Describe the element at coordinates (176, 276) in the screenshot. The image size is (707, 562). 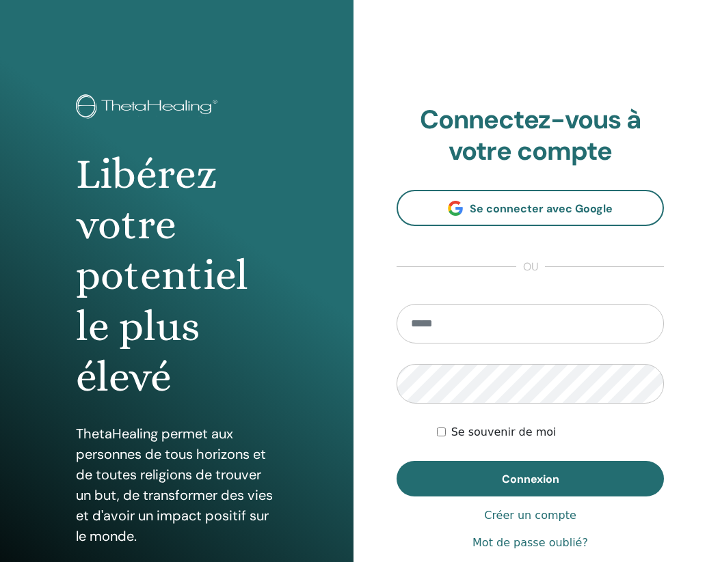
I see `h1: Libérez votre potentiel le plus élevé` at that location.